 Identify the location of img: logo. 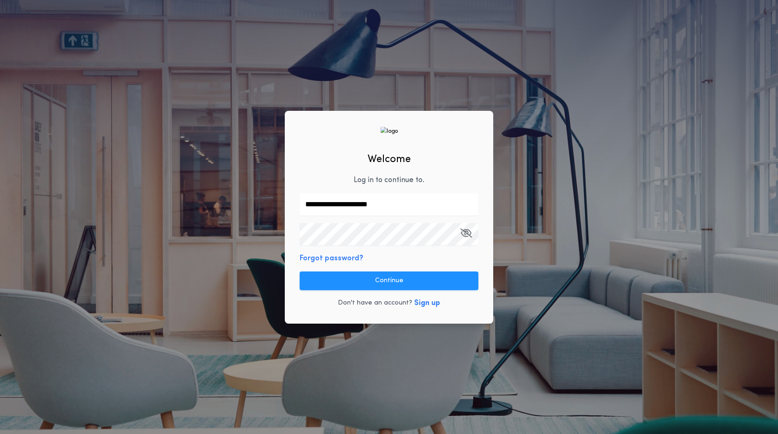
(389, 131).